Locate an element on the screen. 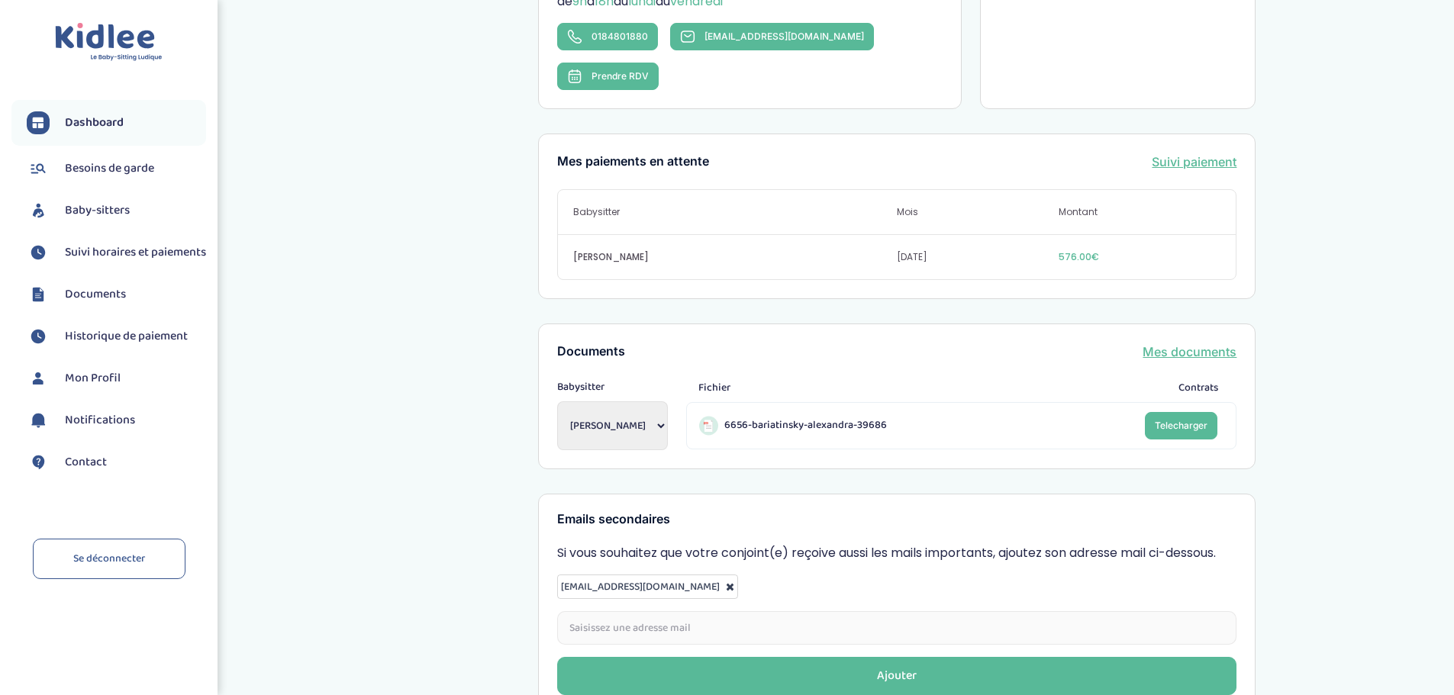  p: Si vous souhaitez que votre conjoint(e) reçoive aussi les mails importants, ajoutez son adresse m... is located at coordinates (897, 553).